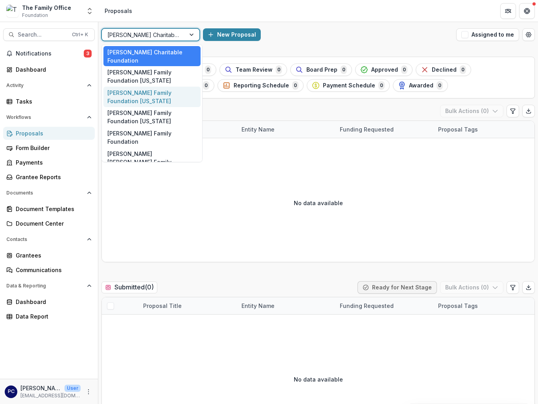  I want to click on button: Open entity switcher, so click(90, 11).